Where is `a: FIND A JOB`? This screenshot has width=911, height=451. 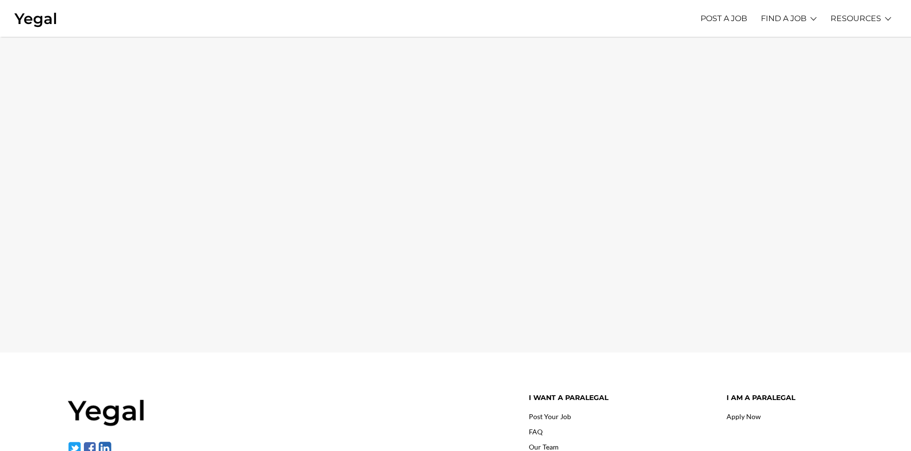 a: FIND A JOB is located at coordinates (783, 18).